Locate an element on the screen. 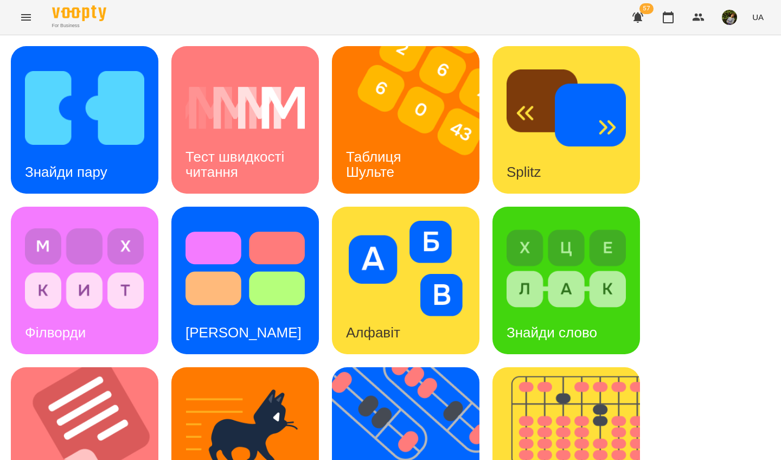  h3: Алфавіт is located at coordinates (373, 332).